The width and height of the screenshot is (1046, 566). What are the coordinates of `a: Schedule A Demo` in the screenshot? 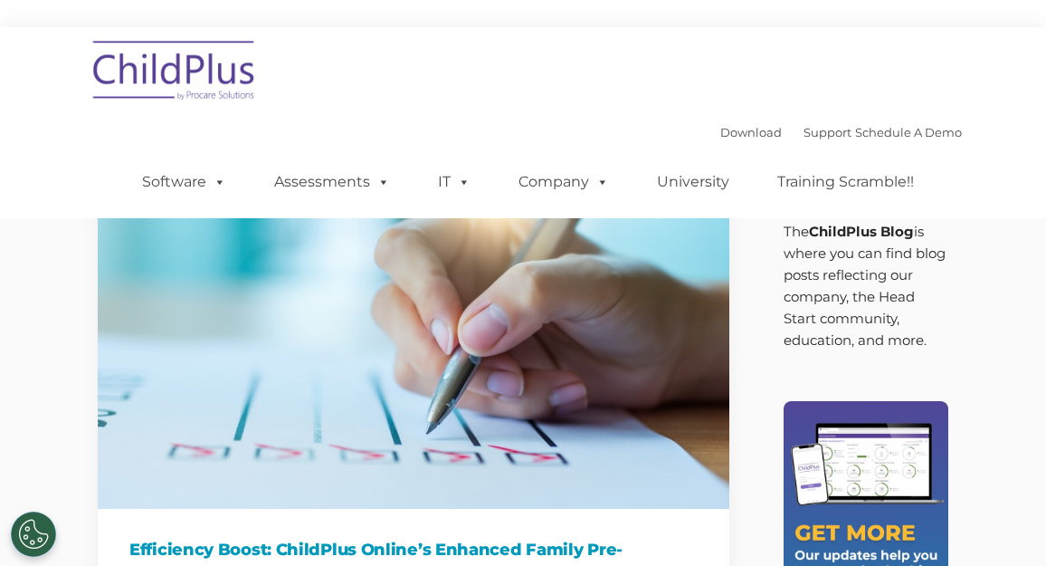 It's located at (909, 132).